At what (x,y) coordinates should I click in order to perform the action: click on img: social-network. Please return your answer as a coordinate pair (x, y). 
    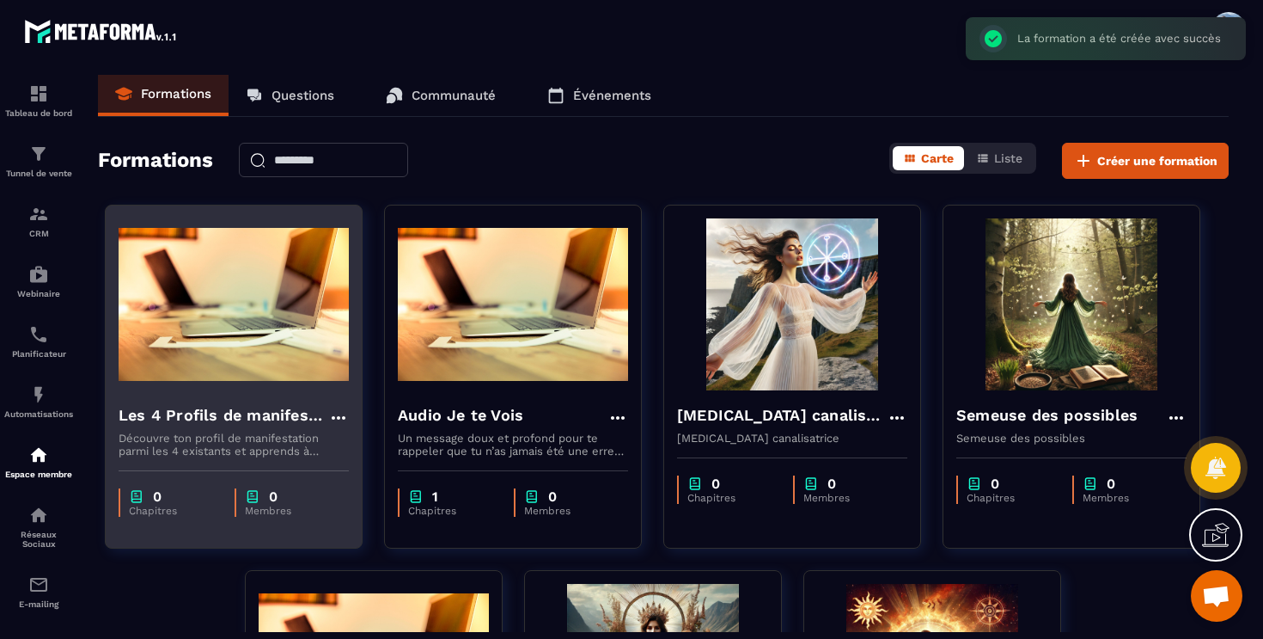
    Looking at the image, I should click on (39, 515).